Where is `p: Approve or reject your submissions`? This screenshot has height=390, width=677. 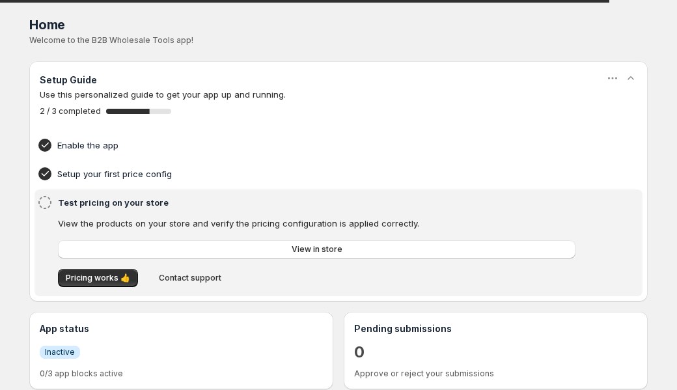 p: Approve or reject your submissions is located at coordinates (495, 374).